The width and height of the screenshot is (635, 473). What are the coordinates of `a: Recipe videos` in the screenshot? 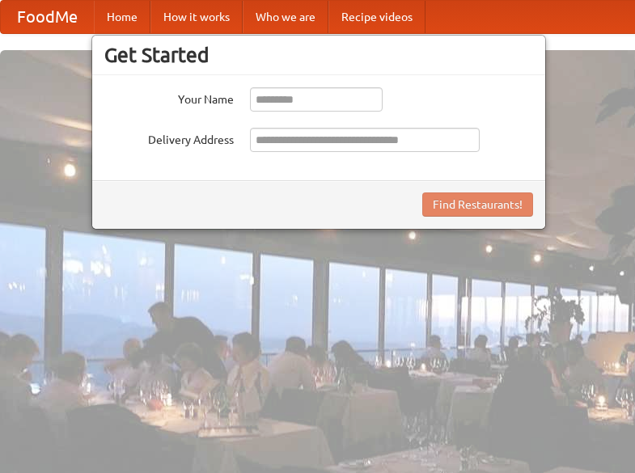 It's located at (377, 17).